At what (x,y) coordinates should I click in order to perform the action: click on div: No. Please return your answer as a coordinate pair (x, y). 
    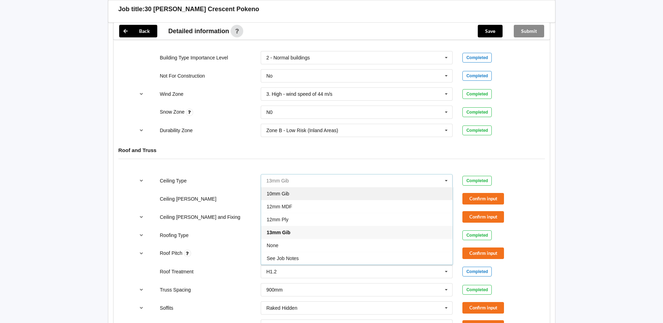
    Looking at the image, I should click on (269, 76).